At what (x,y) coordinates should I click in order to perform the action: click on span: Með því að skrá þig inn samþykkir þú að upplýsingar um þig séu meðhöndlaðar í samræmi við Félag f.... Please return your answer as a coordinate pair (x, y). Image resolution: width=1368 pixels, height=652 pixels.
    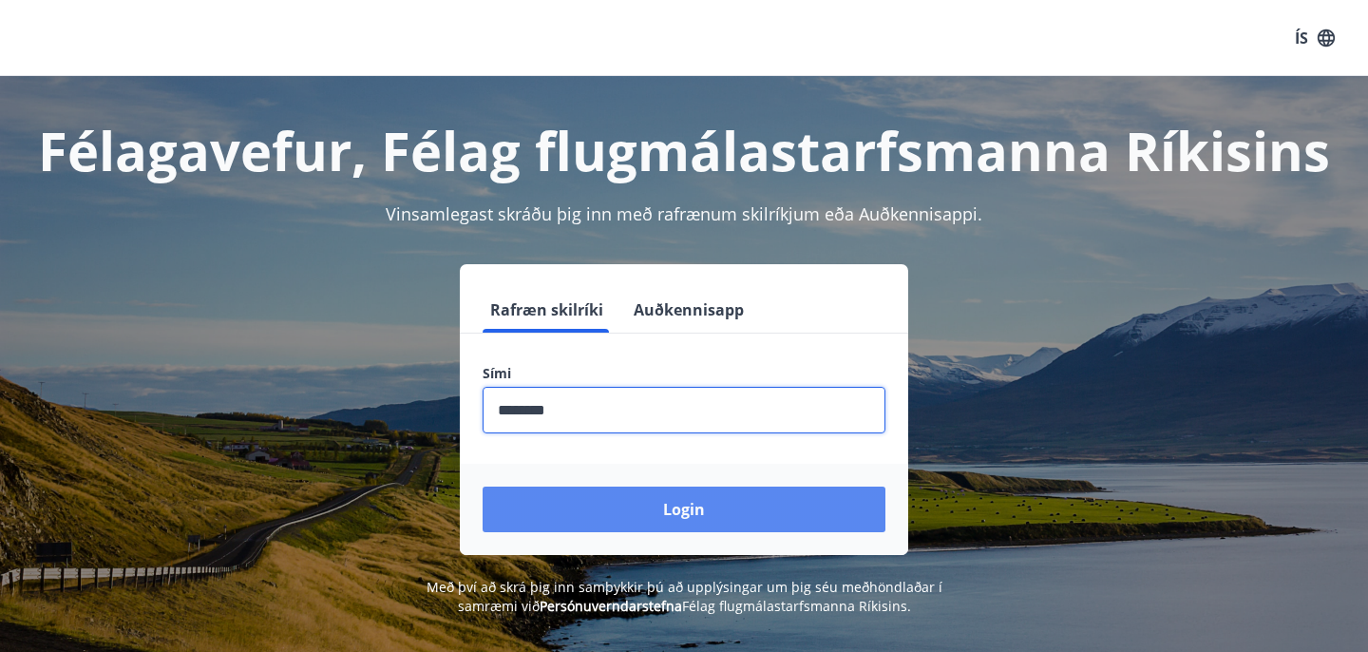
    Looking at the image, I should click on (684, 596).